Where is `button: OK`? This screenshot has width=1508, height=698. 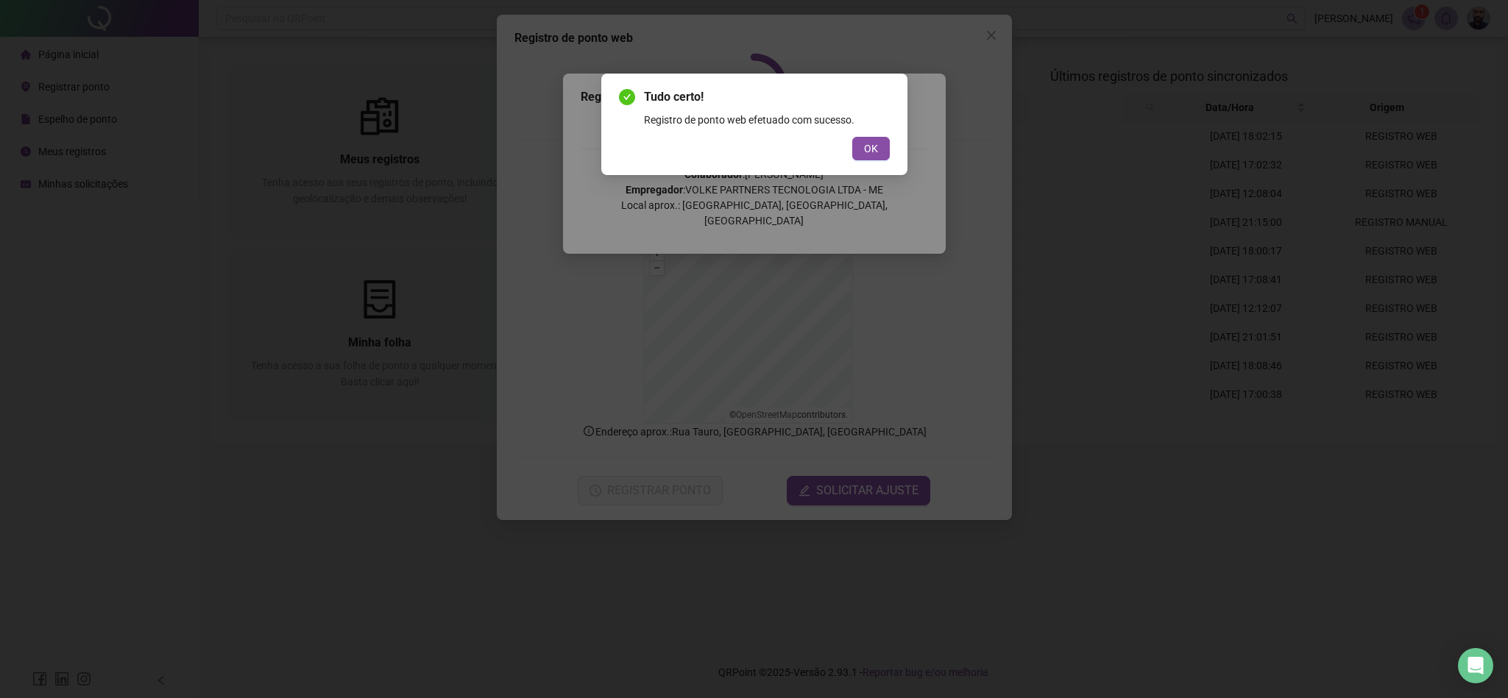 button: OK is located at coordinates (871, 149).